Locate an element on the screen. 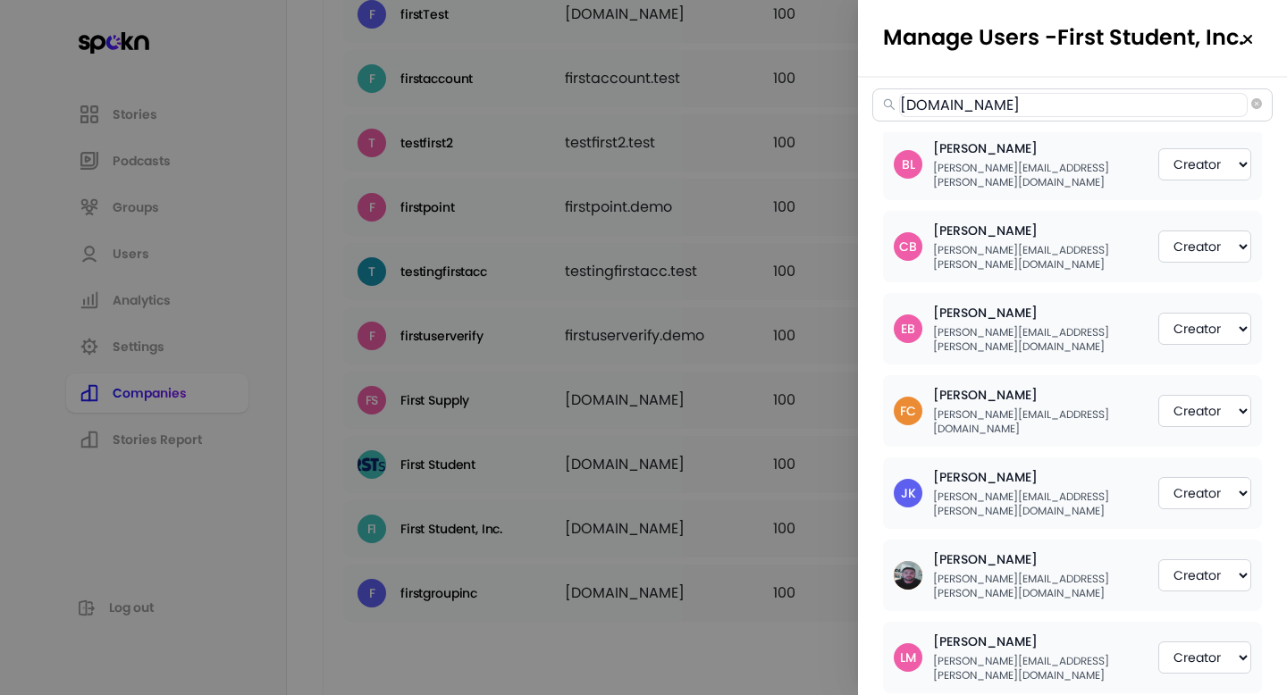 The height and width of the screenshot is (695, 1287). input: Search users by name or email... is located at coordinates (1073, 105).